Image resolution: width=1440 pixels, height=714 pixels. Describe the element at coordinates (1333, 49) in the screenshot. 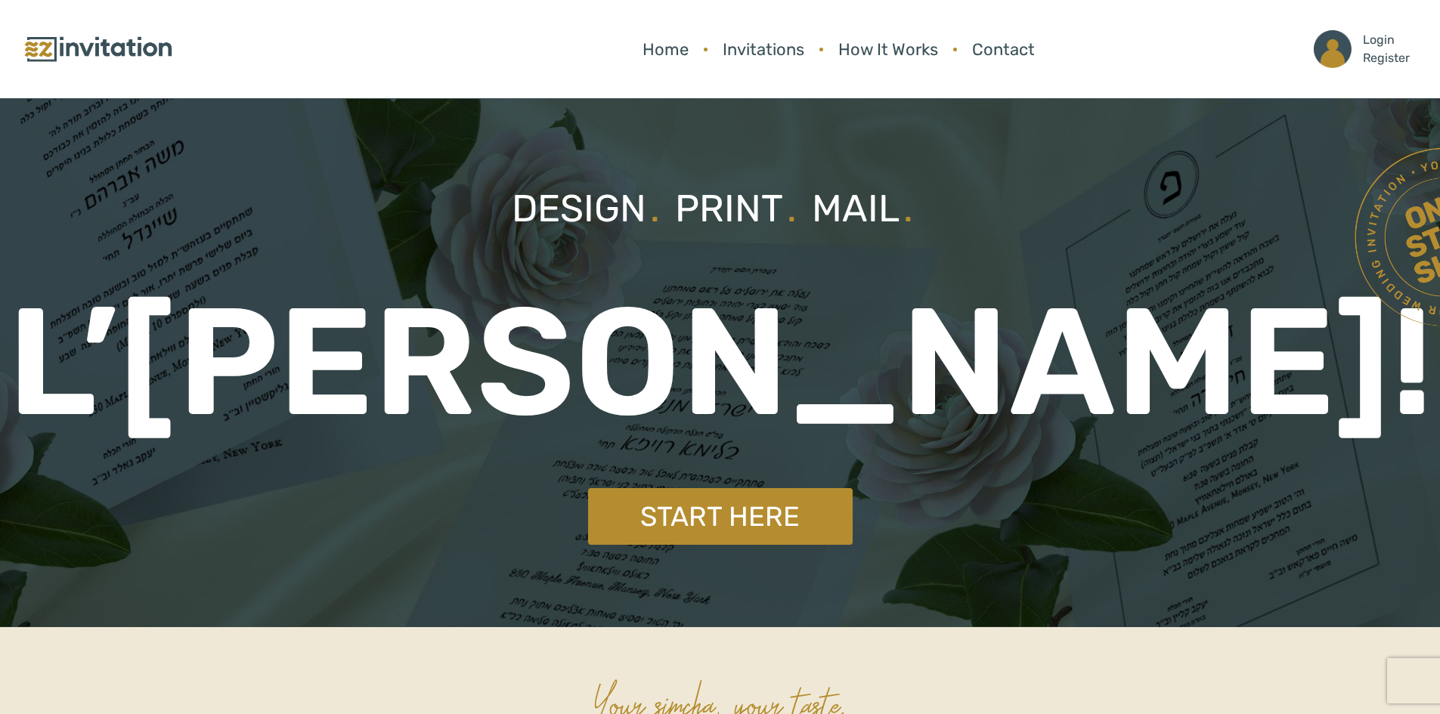

I see `img: ico_account.png` at that location.